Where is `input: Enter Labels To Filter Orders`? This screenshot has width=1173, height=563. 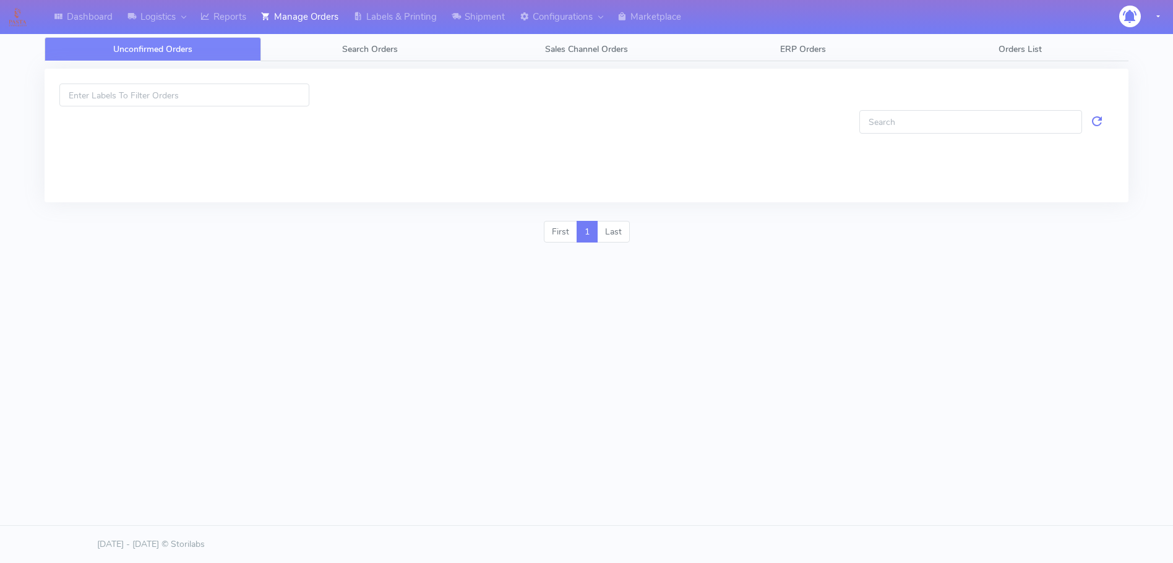
input: Enter Labels To Filter Orders is located at coordinates (184, 95).